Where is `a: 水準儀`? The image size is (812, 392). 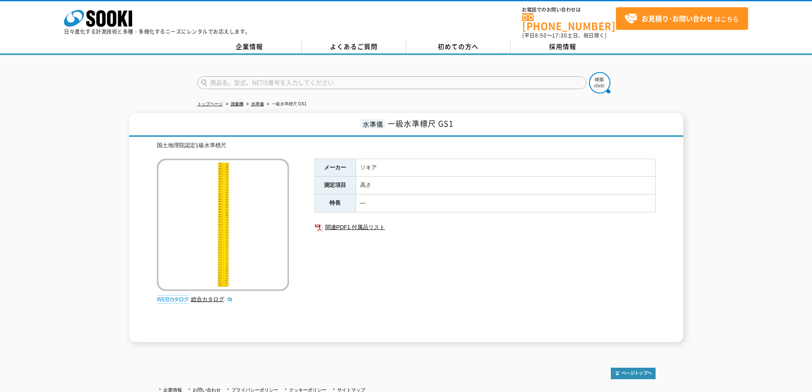 a: 水準儀 is located at coordinates (257, 104).